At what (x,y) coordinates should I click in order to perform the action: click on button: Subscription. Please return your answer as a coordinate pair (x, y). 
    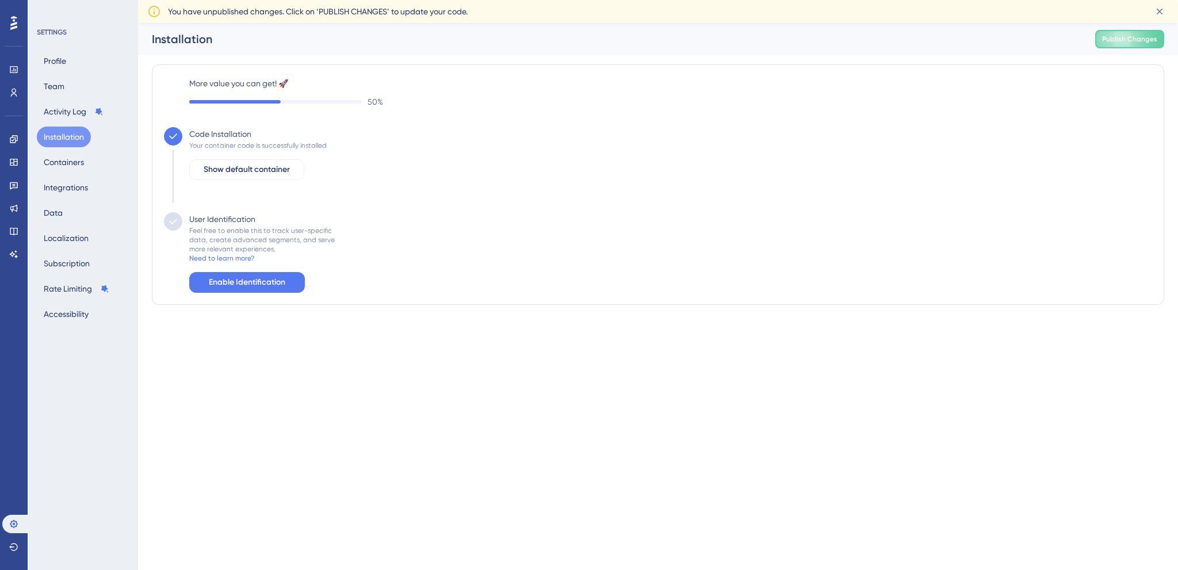
    Looking at the image, I should click on (67, 263).